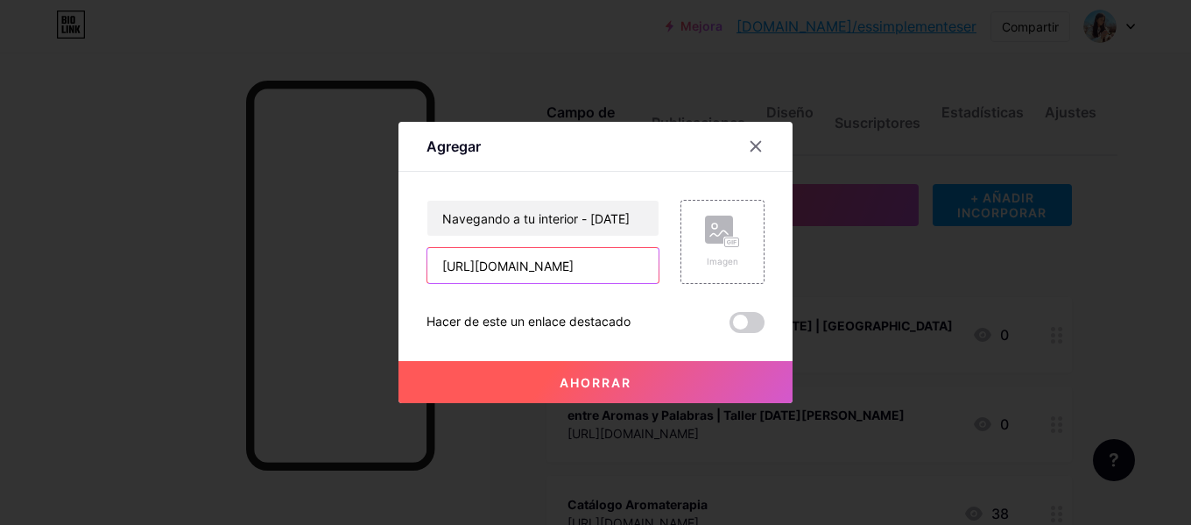  What do you see at coordinates (543, 265) in the screenshot?
I see `input: URL` at bounding box center [543, 265].